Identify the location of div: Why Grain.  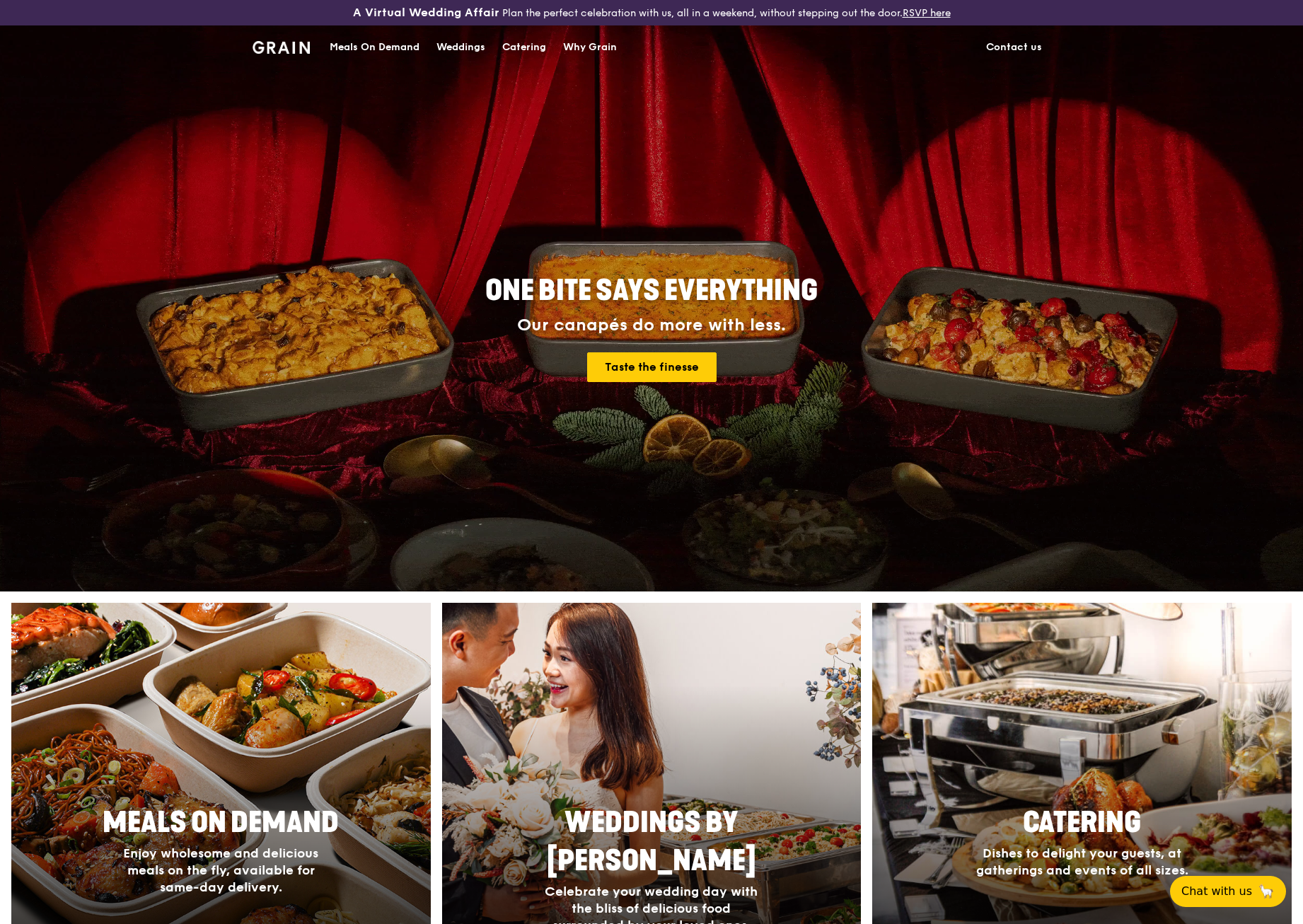
(590, 47).